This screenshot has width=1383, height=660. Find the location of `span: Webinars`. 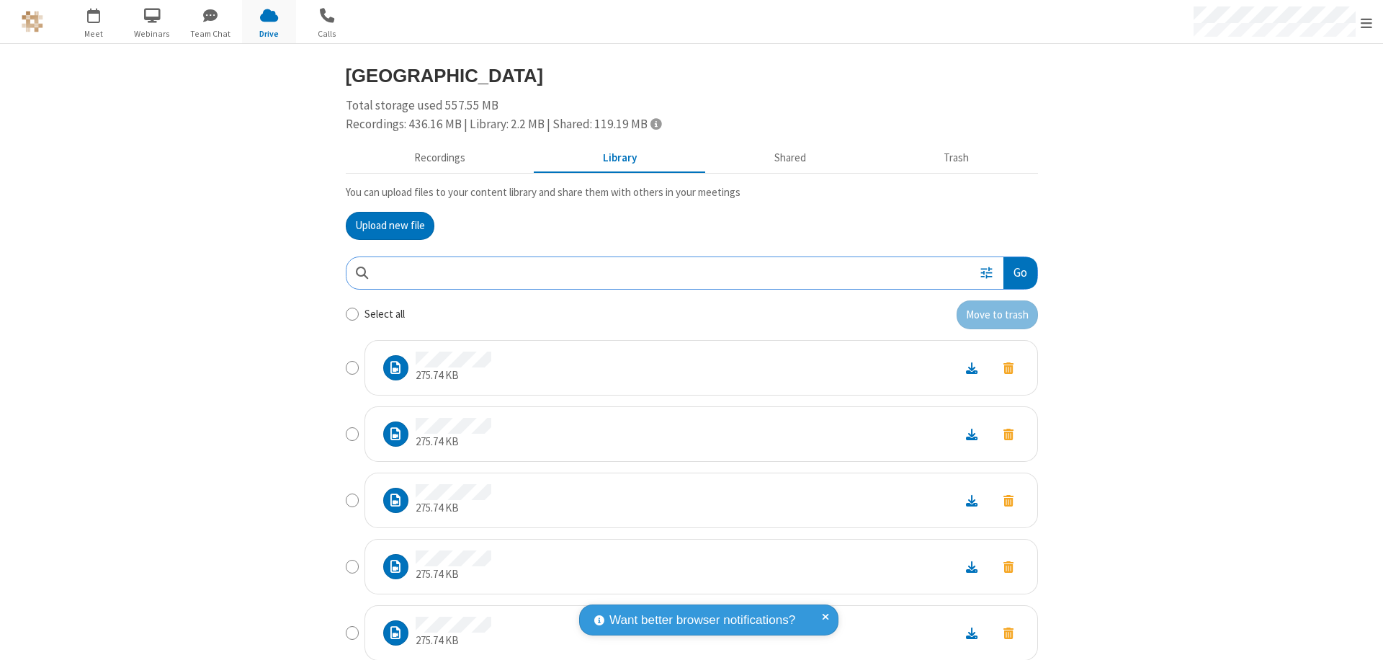

span: Webinars is located at coordinates (152, 34).